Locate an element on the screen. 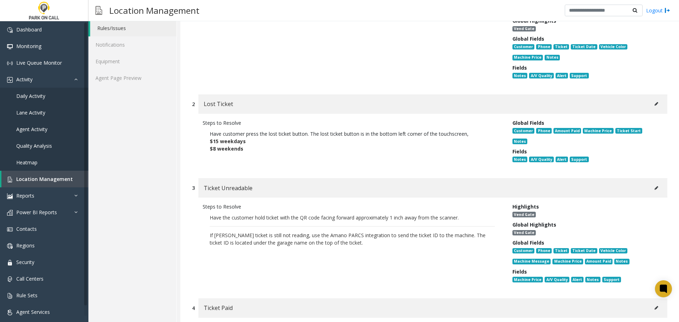 The image size is (679, 322). span: Live Queue Monitor is located at coordinates (39, 63).